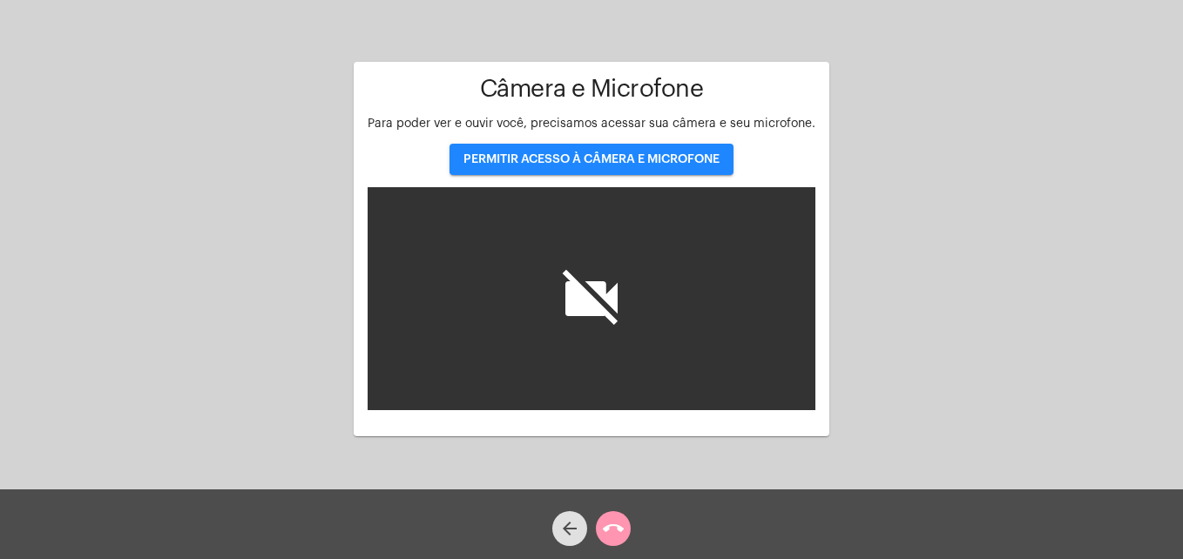 This screenshot has height=559, width=1183. Describe the element at coordinates (591, 159) in the screenshot. I see `button: PERMITIR ACESSO À CÂMERA E MICROFONE` at that location.